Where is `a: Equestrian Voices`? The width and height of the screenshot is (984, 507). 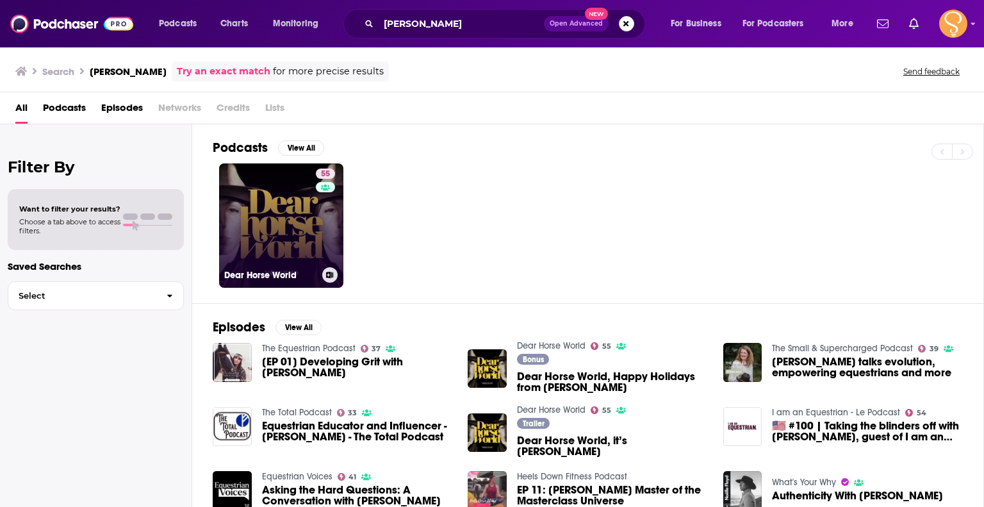 a: Equestrian Voices is located at coordinates (297, 476).